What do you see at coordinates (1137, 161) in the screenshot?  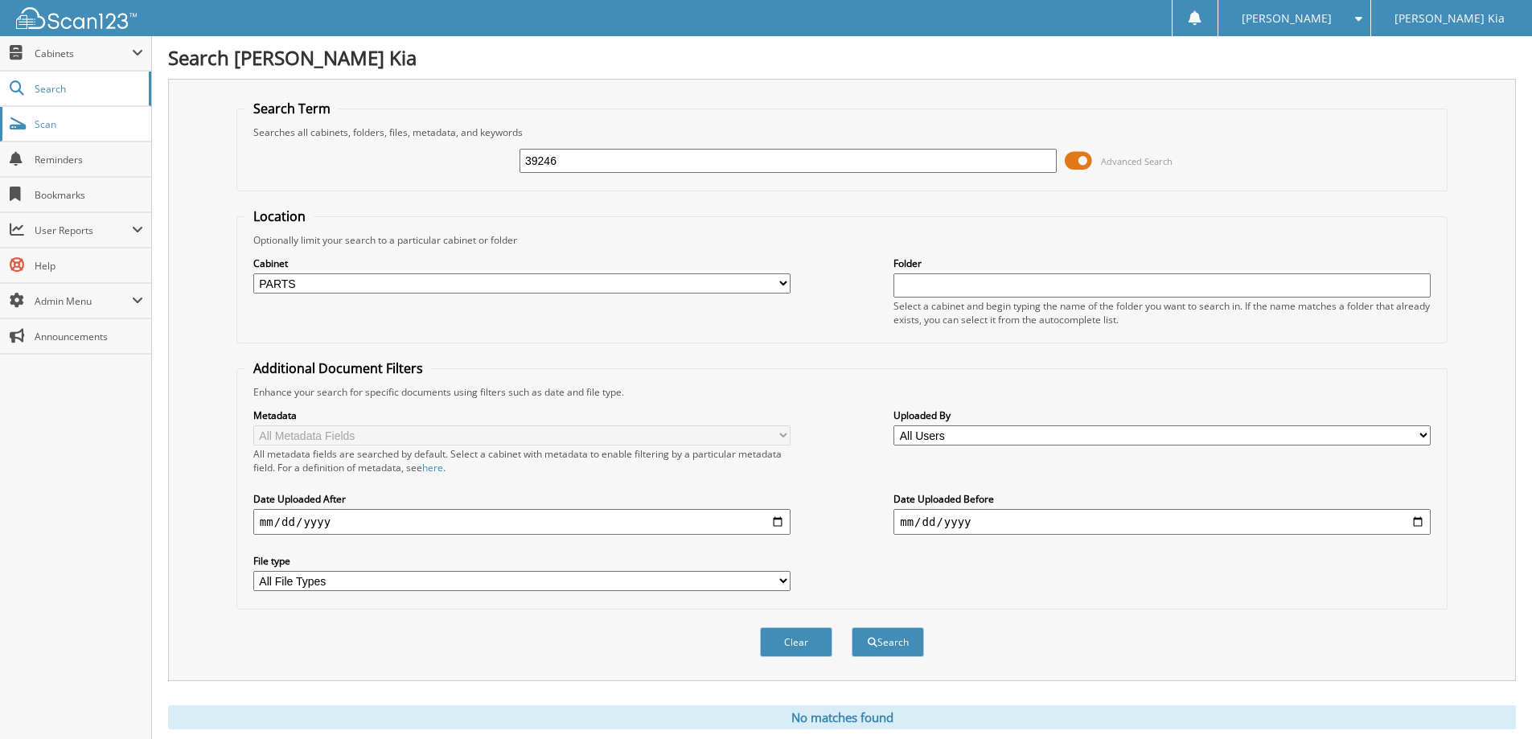 I see `span: Advanced Search` at bounding box center [1137, 161].